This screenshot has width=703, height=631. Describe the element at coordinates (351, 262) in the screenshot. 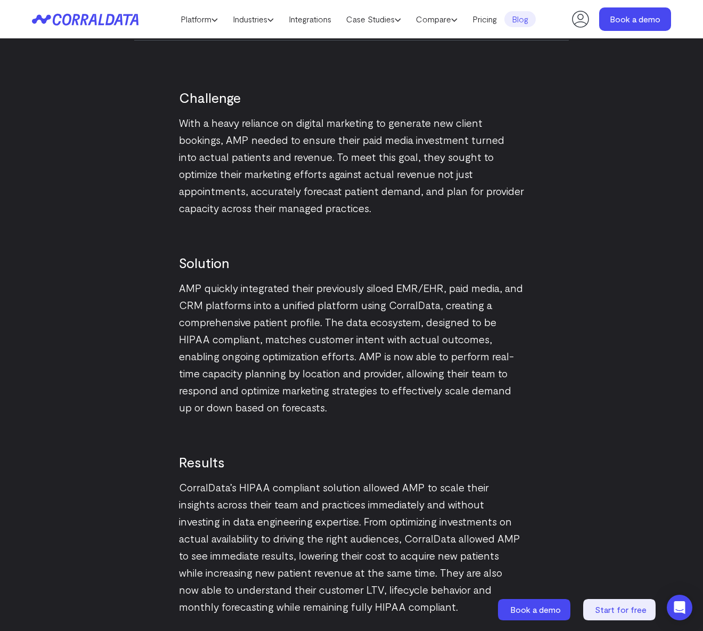

I see `h2: Solution` at that location.